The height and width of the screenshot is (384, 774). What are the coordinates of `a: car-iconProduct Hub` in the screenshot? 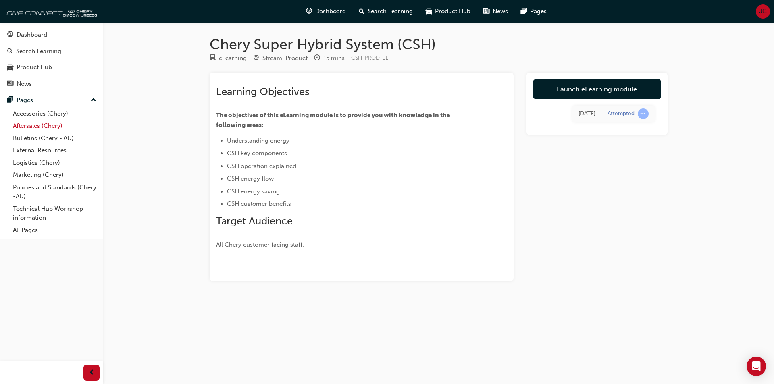 It's located at (448, 11).